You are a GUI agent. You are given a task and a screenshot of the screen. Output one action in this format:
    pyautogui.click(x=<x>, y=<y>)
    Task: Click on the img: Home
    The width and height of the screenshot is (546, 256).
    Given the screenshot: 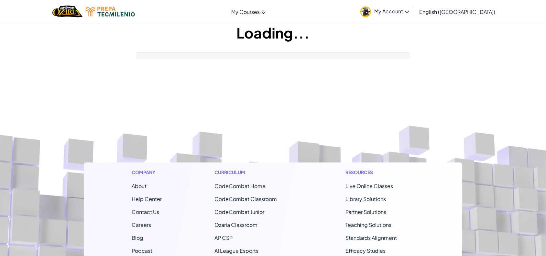 What is the action you would take?
    pyautogui.click(x=67, y=11)
    